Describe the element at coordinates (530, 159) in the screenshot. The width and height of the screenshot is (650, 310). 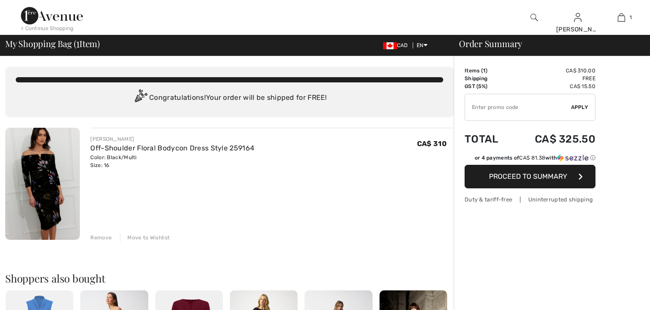
I see `div: or 4 payments ofCA$ 81.38withSezzle Click to learn more about Sezzle` at that location.